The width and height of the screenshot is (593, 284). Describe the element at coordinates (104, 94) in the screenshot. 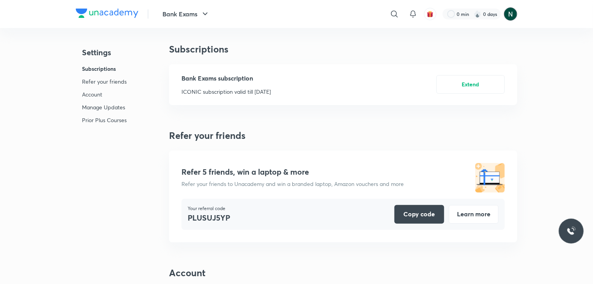

I see `p: Account` at that location.